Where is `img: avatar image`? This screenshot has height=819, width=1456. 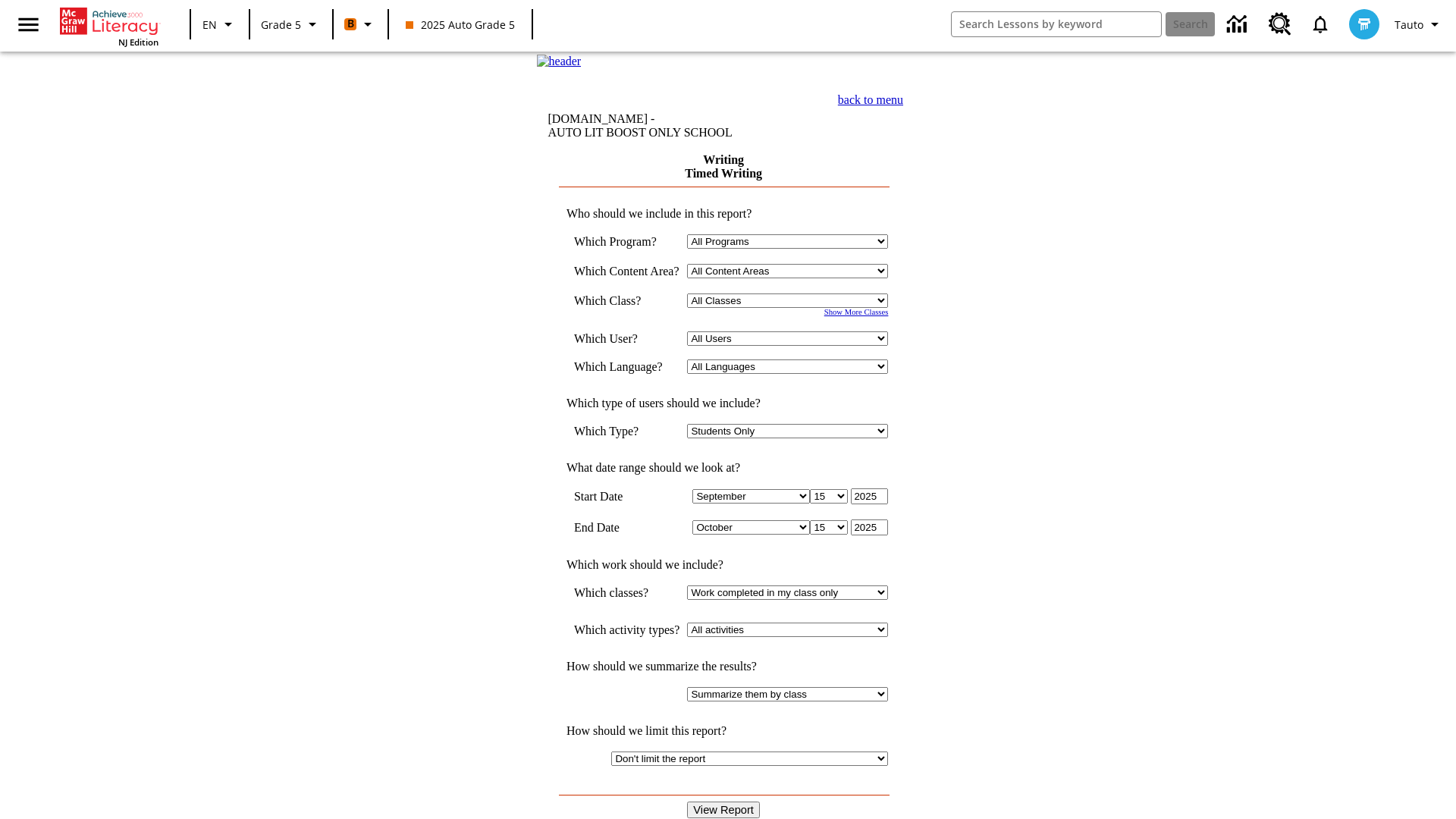
img: avatar image is located at coordinates (1364, 25).